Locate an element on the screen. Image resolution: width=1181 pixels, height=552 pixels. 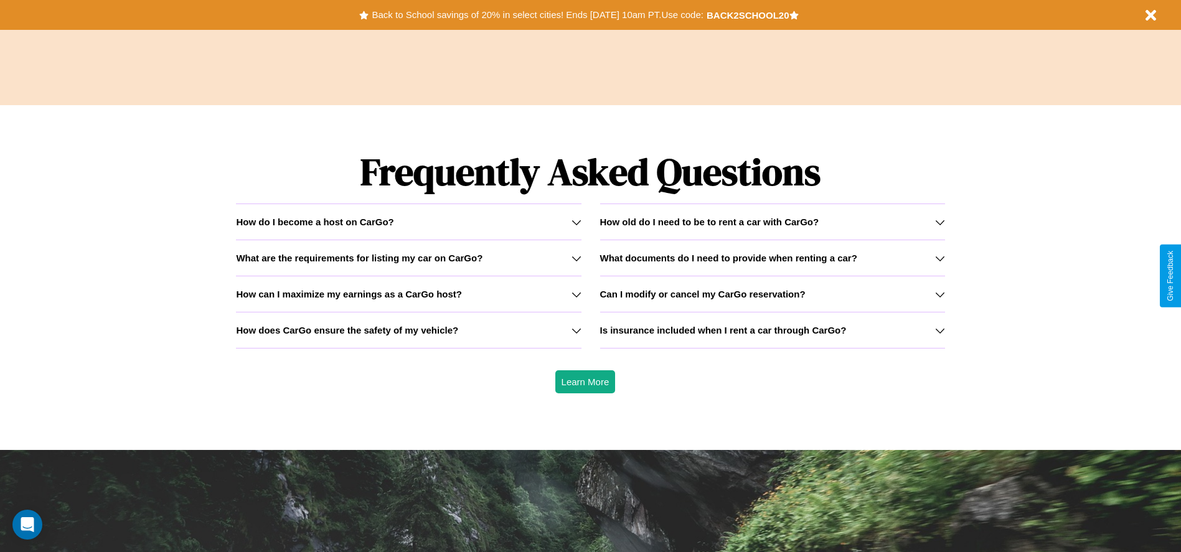
b: BACK2SCHOOL20 is located at coordinates (748, 15).